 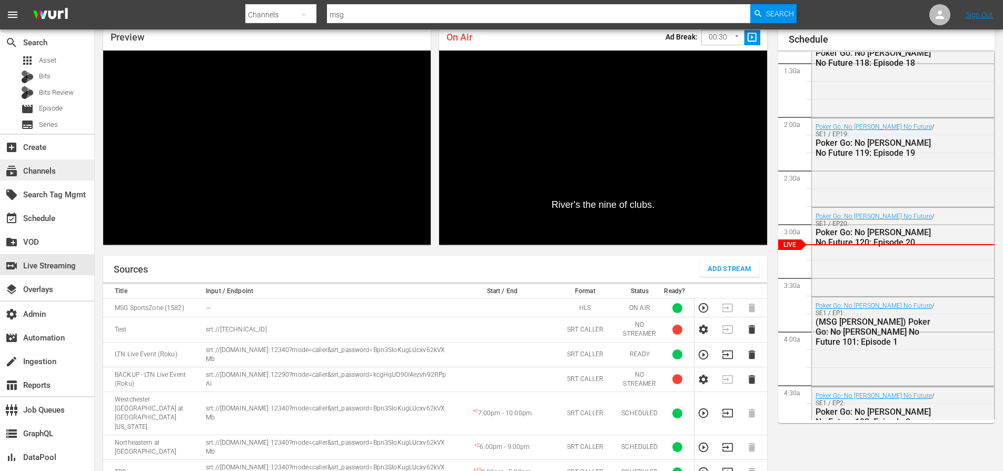 I want to click on span: Automation, so click(x=12, y=338).